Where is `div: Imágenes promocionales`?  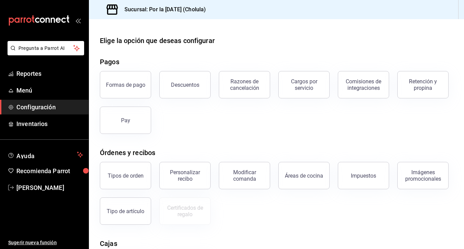
div: Imágenes promocionales is located at coordinates (423, 176).